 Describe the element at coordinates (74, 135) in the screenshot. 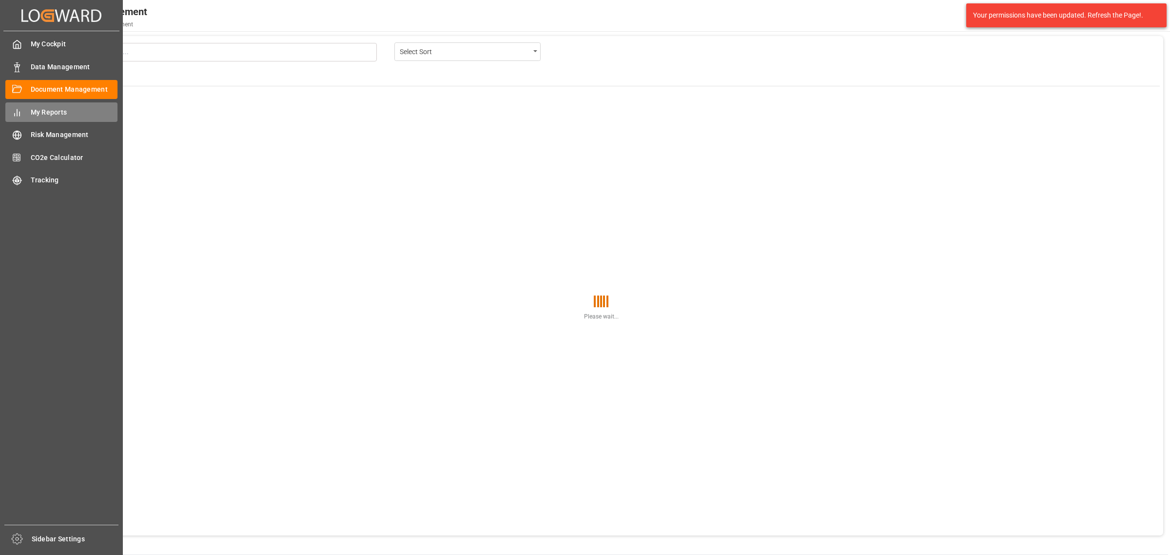

I see `span: Risk Management` at that location.